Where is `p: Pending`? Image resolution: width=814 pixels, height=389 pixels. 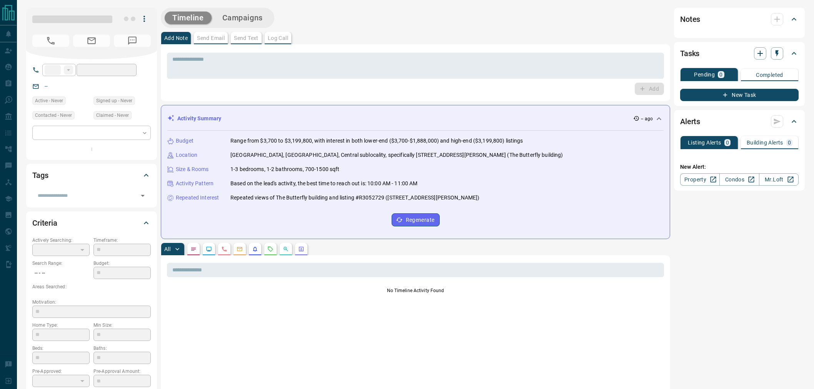
p: Pending is located at coordinates (704, 75).